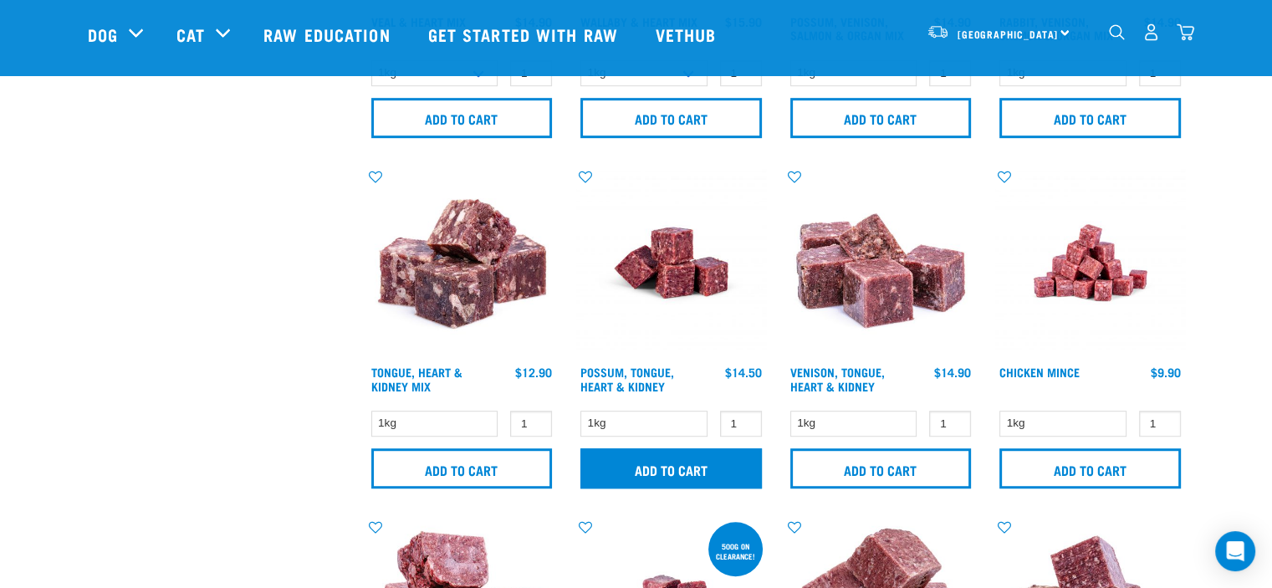  Describe the element at coordinates (1116, 32) in the screenshot. I see `img: home-icon-1@2x.png` at that location.